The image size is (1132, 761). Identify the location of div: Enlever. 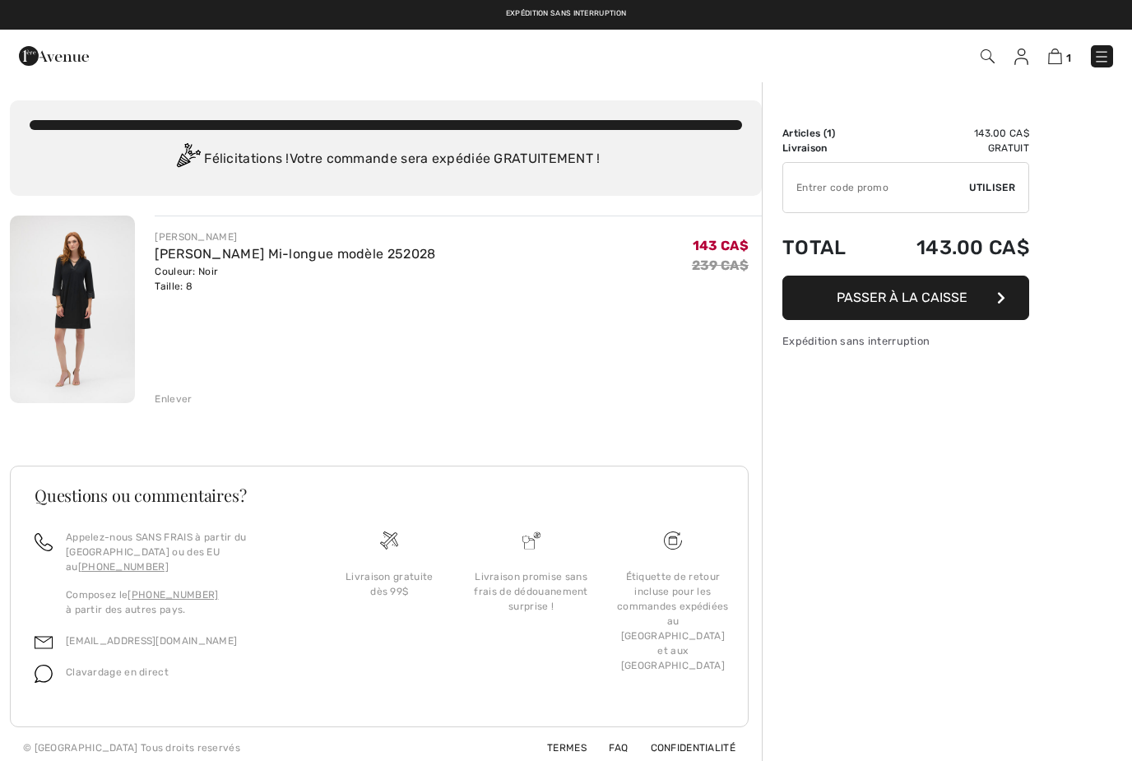
(173, 399).